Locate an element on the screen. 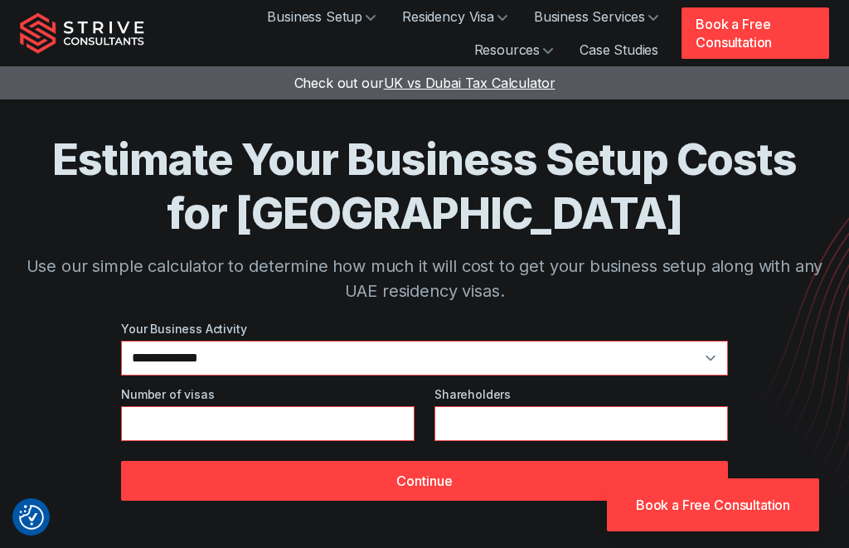 The height and width of the screenshot is (548, 849). span: UK vs Dubai Tax Calculator is located at coordinates (470, 83).